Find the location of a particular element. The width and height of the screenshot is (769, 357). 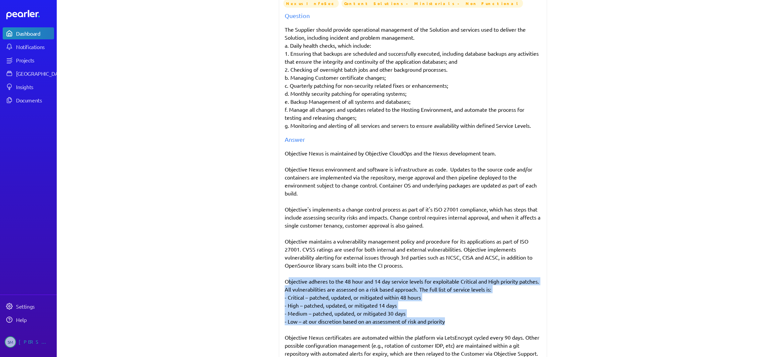

p: Objective maintains a vulnerability management policy and procedure for its applications as part ... is located at coordinates (413, 253).